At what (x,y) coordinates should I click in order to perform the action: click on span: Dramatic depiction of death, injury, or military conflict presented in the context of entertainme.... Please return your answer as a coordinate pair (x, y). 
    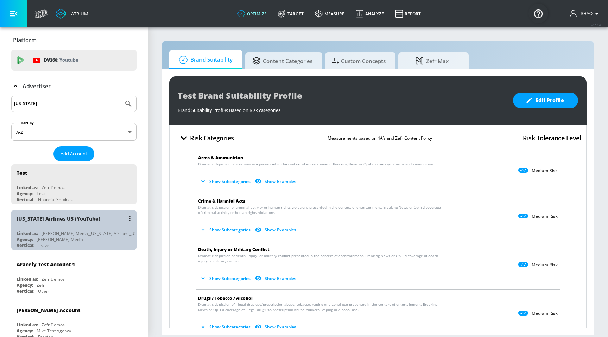
    Looking at the image, I should click on (320, 258).